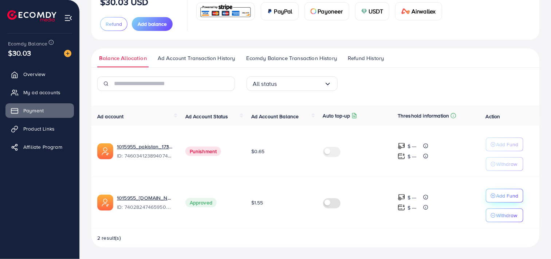 The height and width of the screenshot is (259, 551). I want to click on span: Ecomdy Balance, so click(28, 44).